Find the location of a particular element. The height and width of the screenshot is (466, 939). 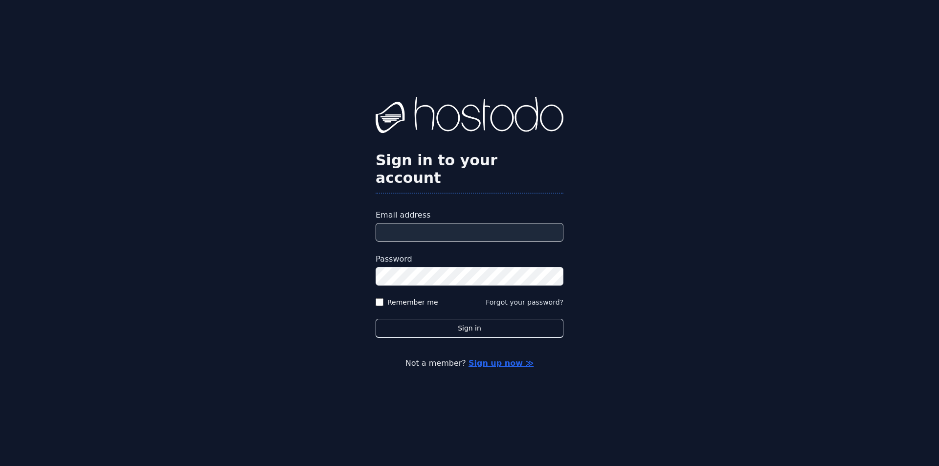

label: Remember me is located at coordinates (413, 302).